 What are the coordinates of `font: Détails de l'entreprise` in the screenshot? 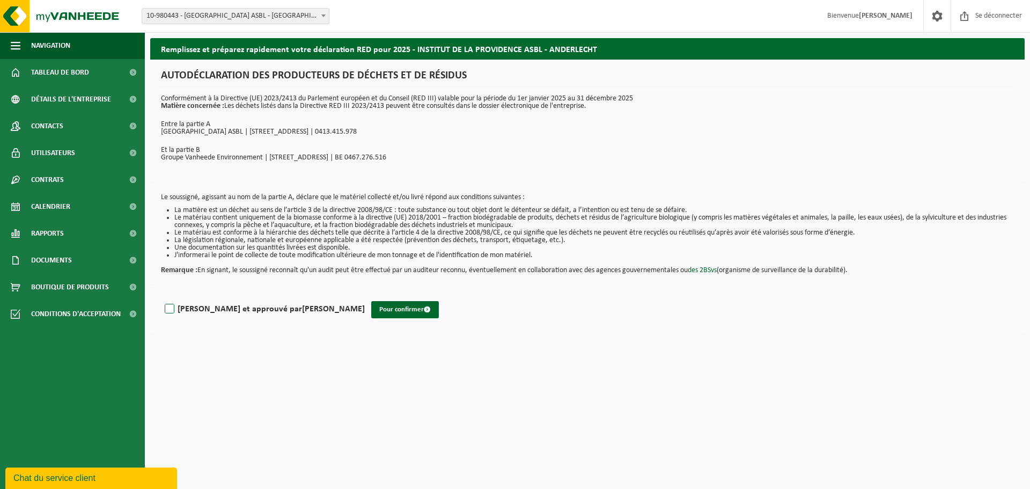 It's located at (71, 99).